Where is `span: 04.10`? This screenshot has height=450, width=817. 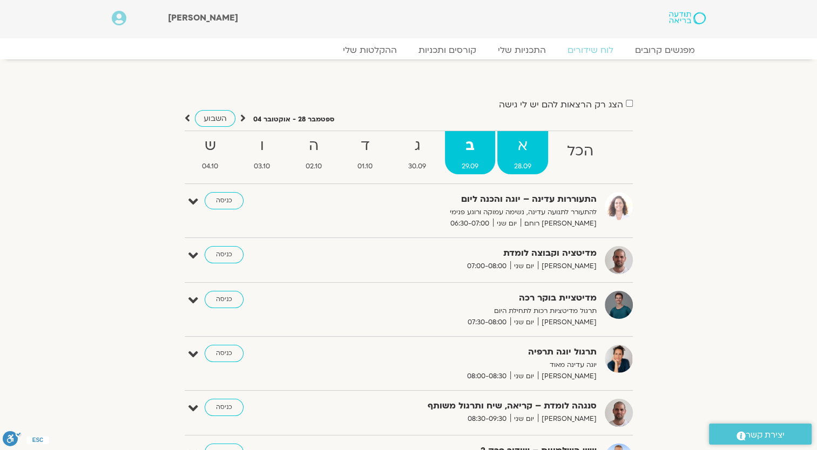
span: 04.10 is located at coordinates (211, 166).